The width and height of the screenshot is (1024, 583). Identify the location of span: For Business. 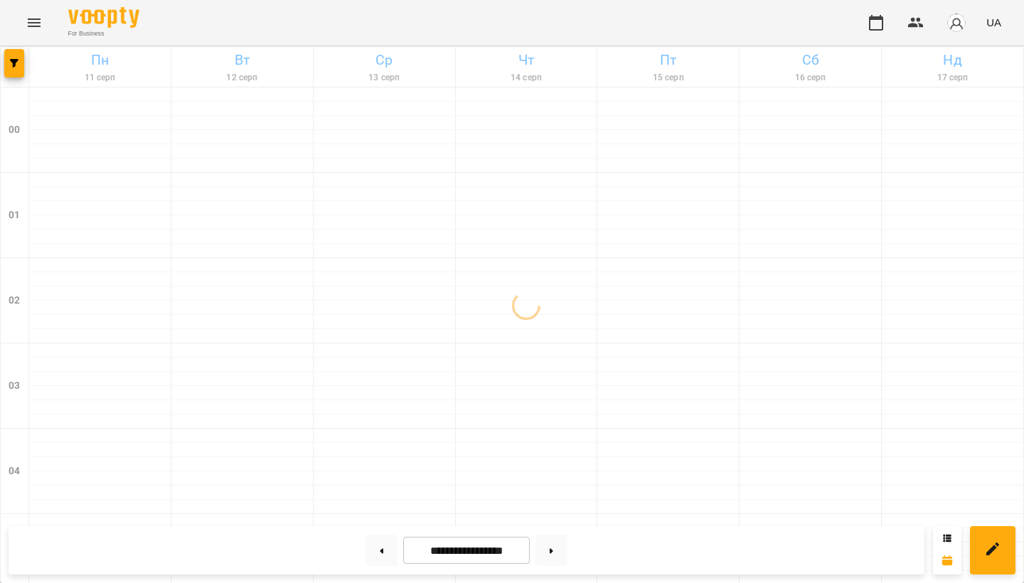
(104, 33).